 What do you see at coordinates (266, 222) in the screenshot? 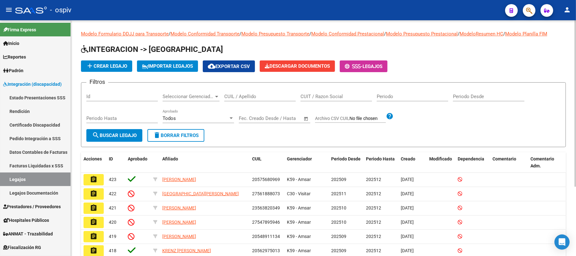
I see `span: 27547895946` at bounding box center [266, 222].